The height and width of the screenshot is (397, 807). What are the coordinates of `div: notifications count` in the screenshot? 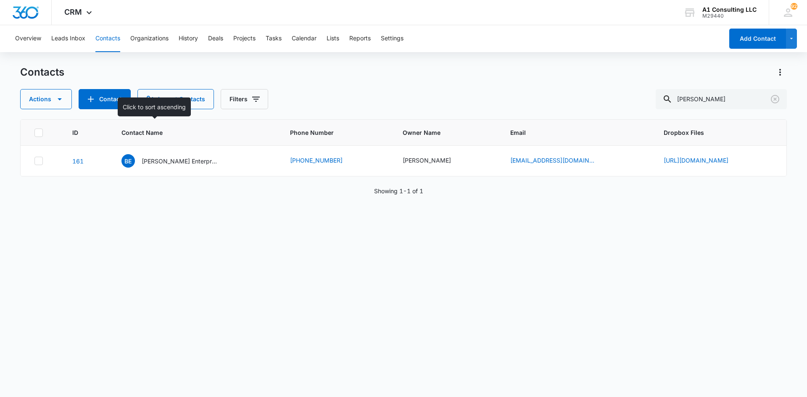 It's located at (794, 6).